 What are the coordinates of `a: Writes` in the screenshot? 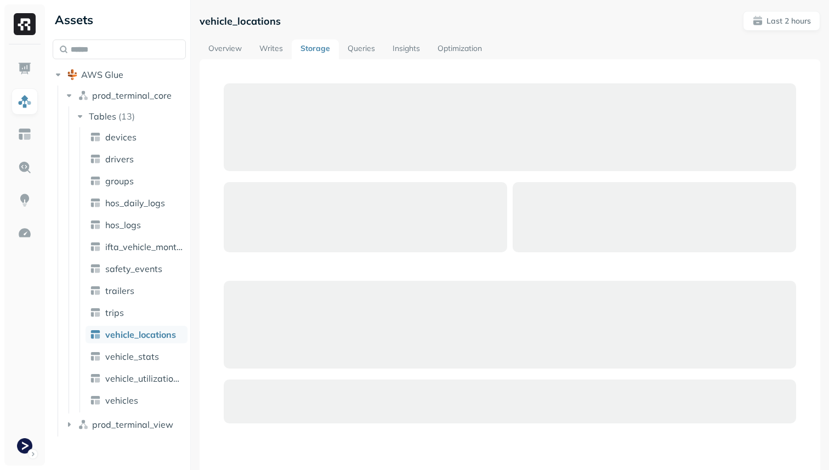 It's located at (271, 49).